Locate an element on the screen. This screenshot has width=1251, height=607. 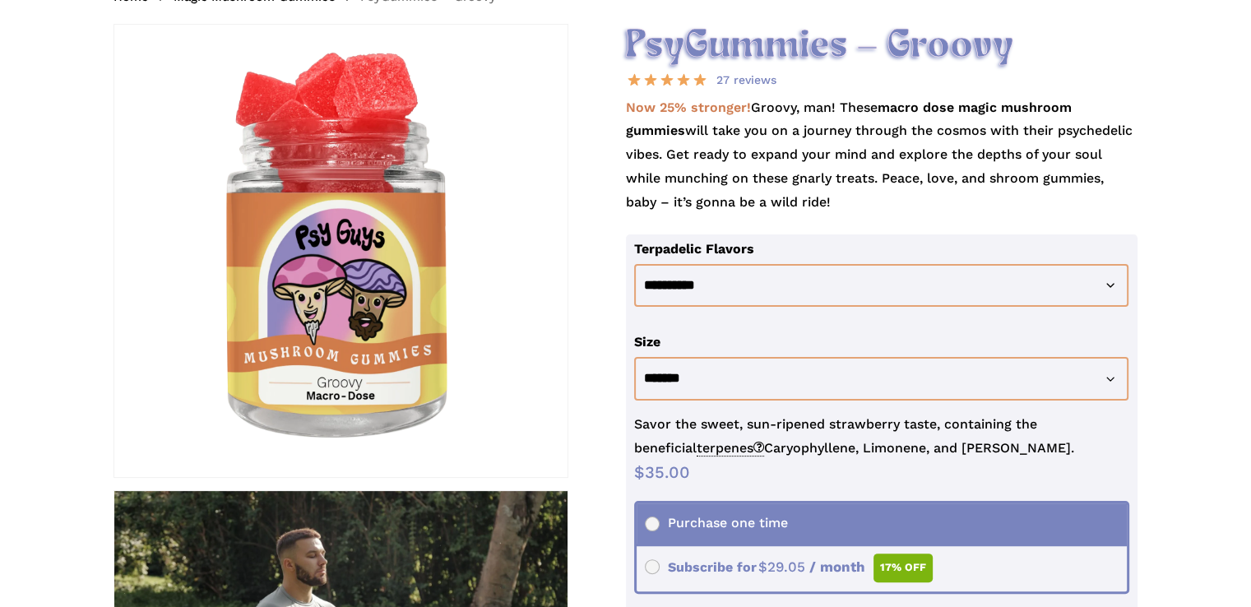
span: Subscribe for is located at coordinates (789, 567).